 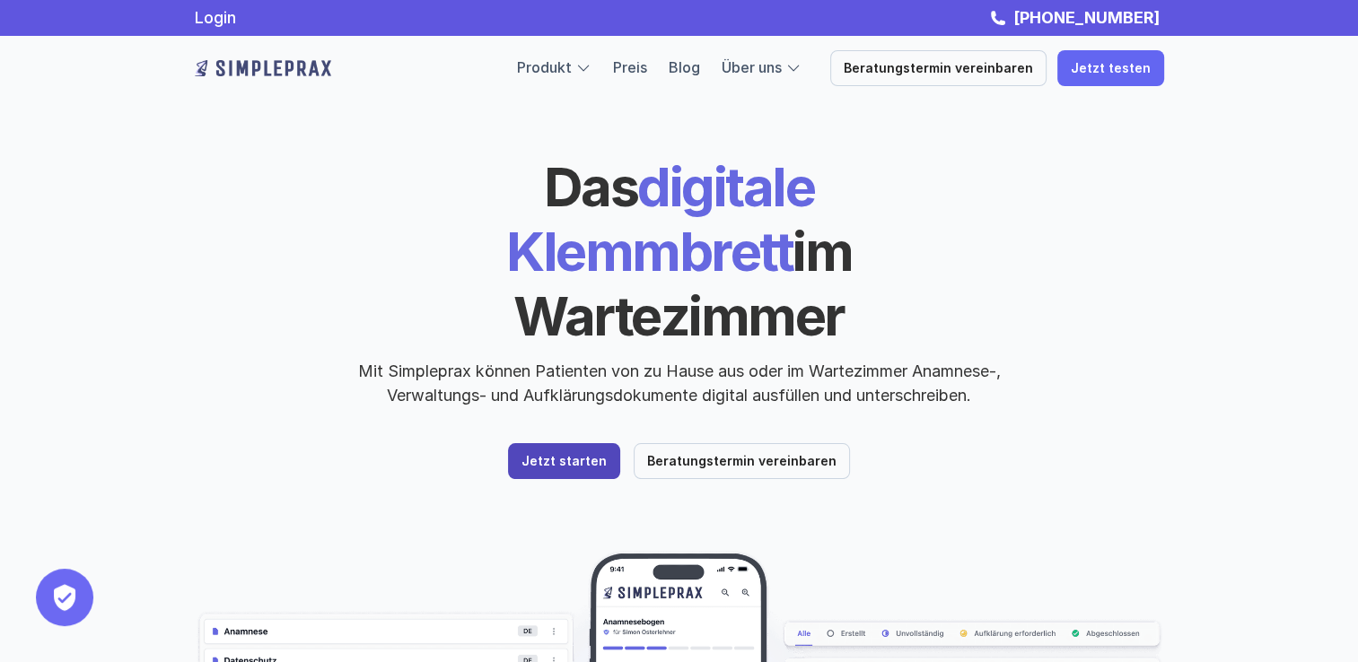 I want to click on a: Blog, so click(x=684, y=67).